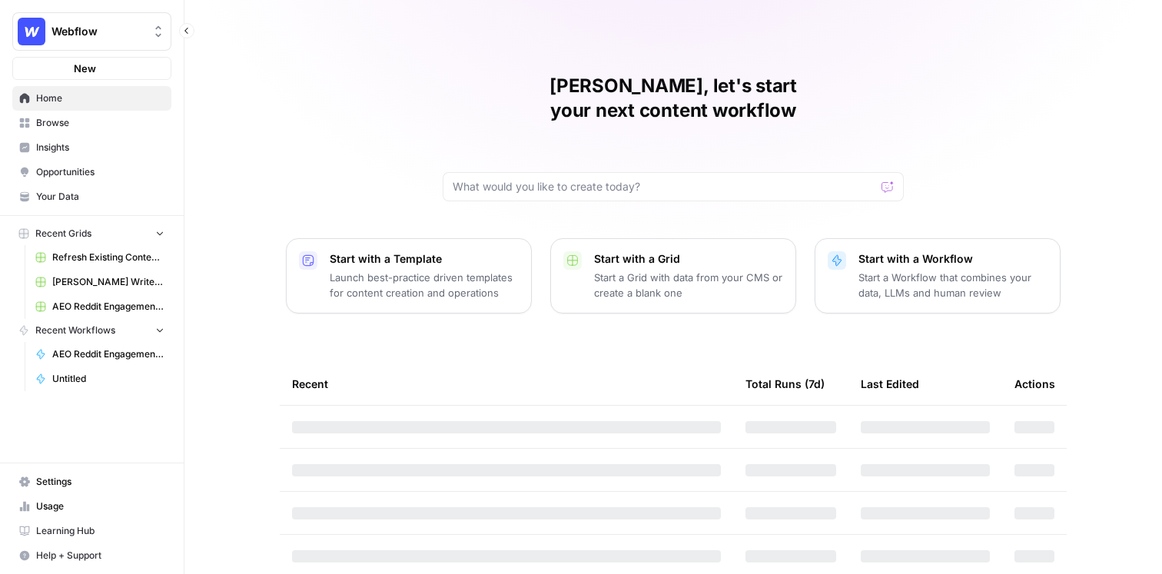  What do you see at coordinates (91, 148) in the screenshot?
I see `a: Insights` at bounding box center [91, 148].